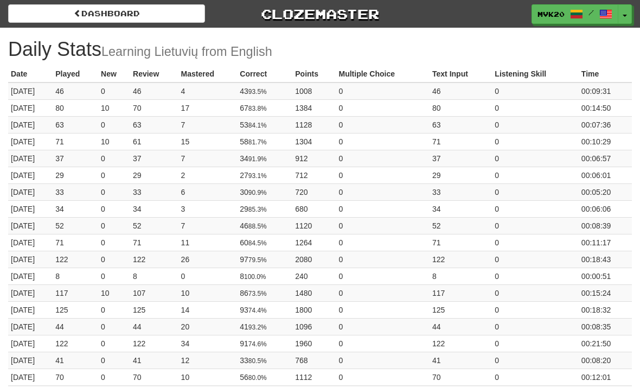  Describe the element at coordinates (258, 209) in the screenshot. I see `small: 85.3%` at that location.